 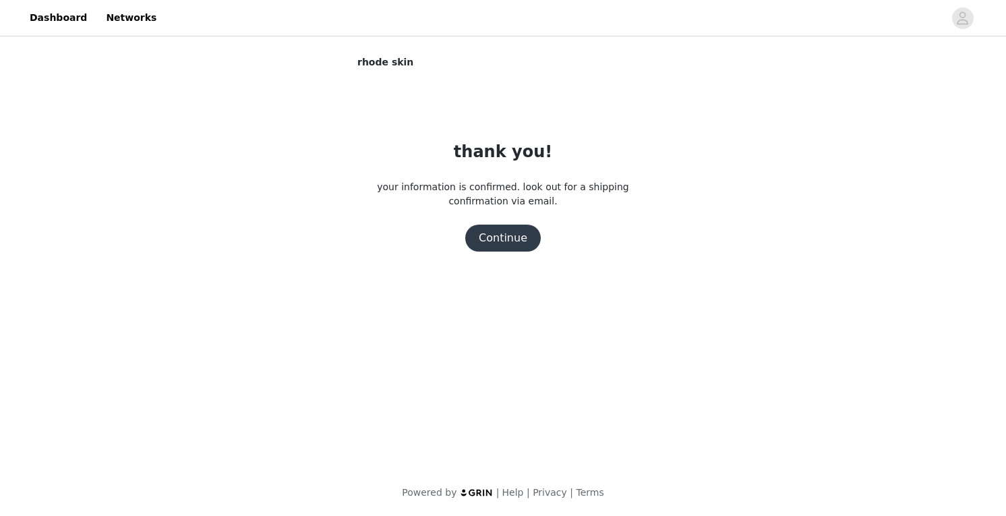 I want to click on button: Continue, so click(x=503, y=238).